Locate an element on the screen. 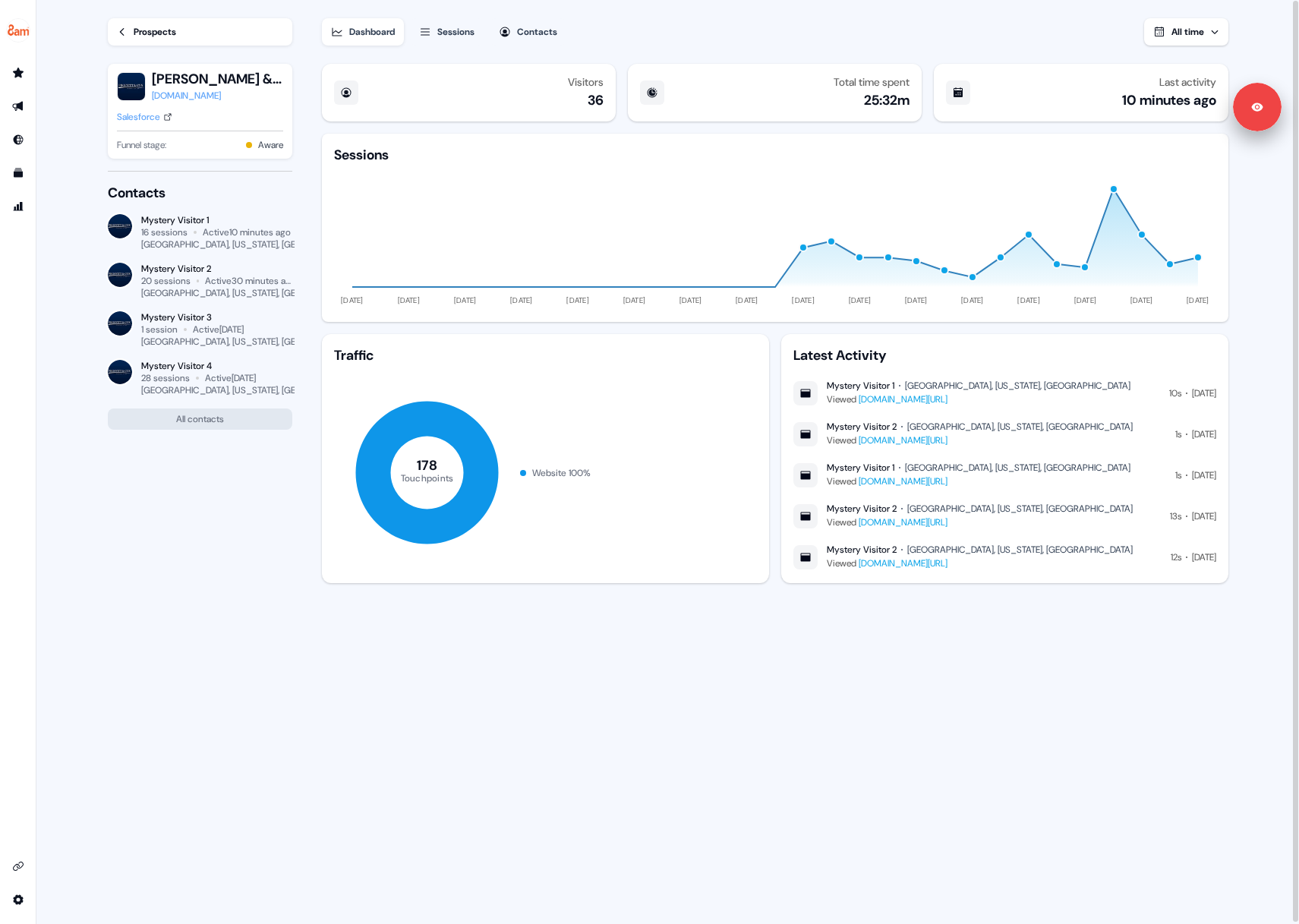 The width and height of the screenshot is (1299, 924). div: 1 session is located at coordinates (159, 330).